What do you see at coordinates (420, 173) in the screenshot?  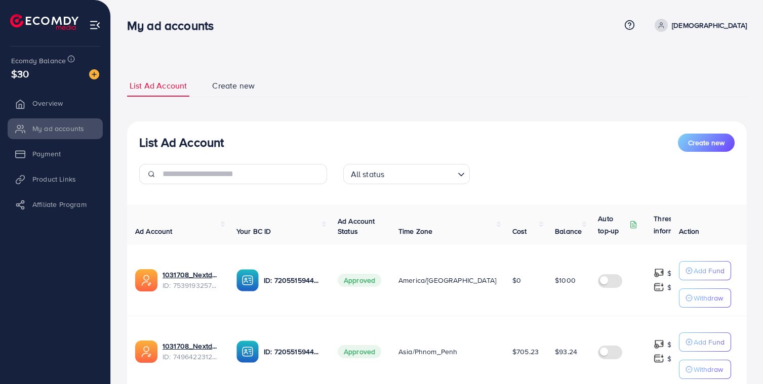 I see `input: Search for option` at bounding box center [420, 173].